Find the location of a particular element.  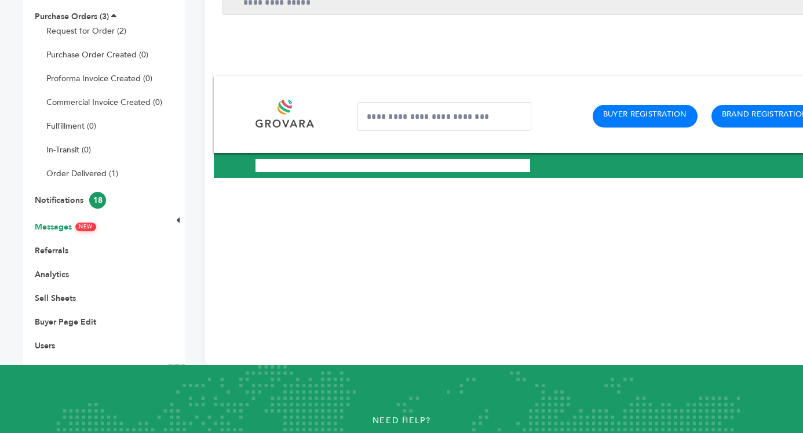

a: Users is located at coordinates (45, 345).